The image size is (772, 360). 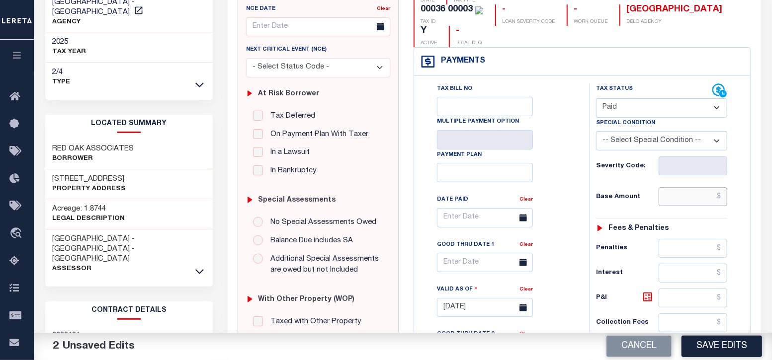 I want to click on label: Date Paid, so click(x=452, y=200).